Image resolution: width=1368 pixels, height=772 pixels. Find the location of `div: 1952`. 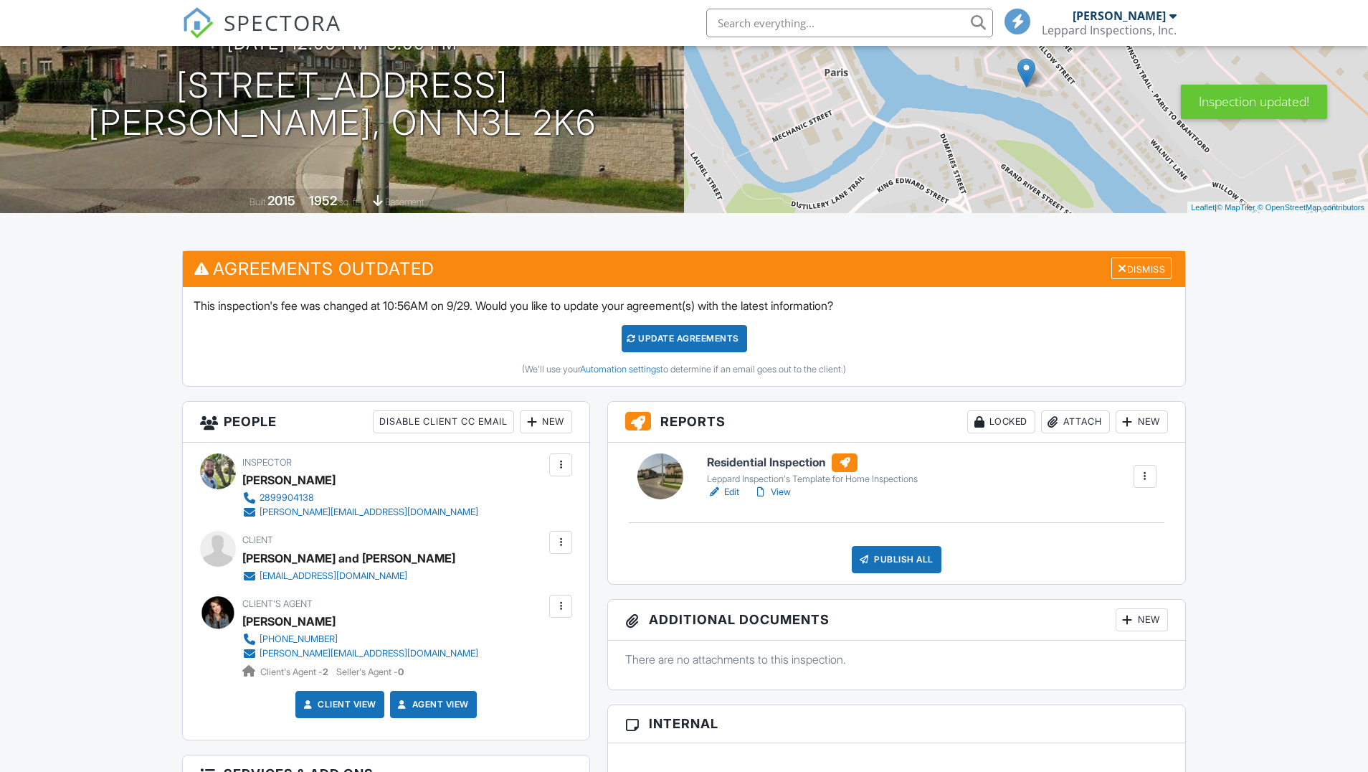

div: 1952 is located at coordinates (323, 200).